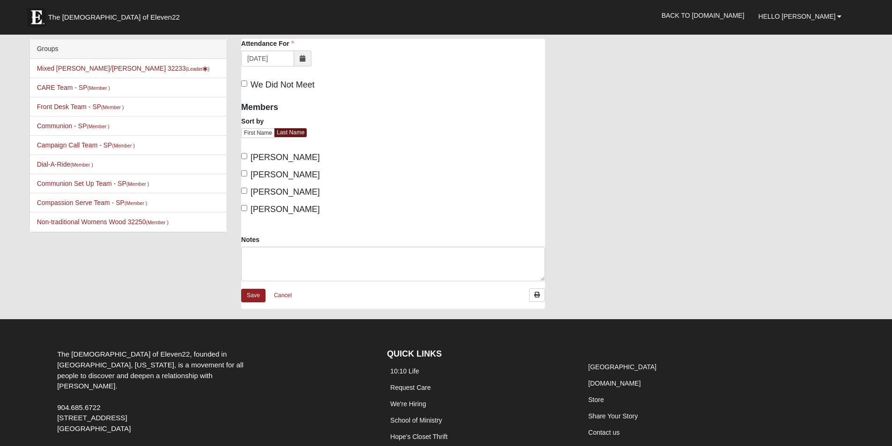  I want to click on a: School of Ministry, so click(416, 420).